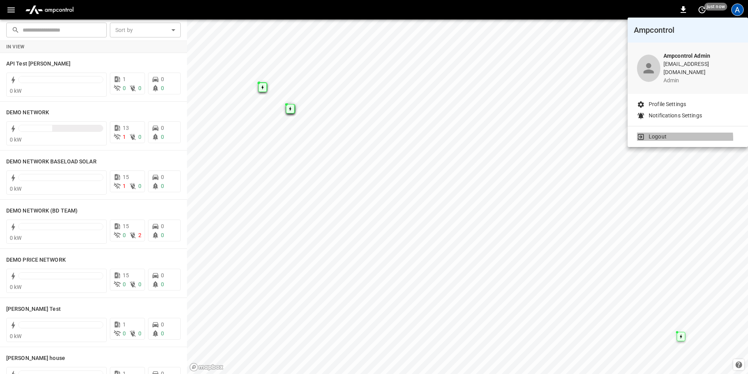 This screenshot has width=748, height=374. I want to click on p: Profile Settings, so click(667, 104).